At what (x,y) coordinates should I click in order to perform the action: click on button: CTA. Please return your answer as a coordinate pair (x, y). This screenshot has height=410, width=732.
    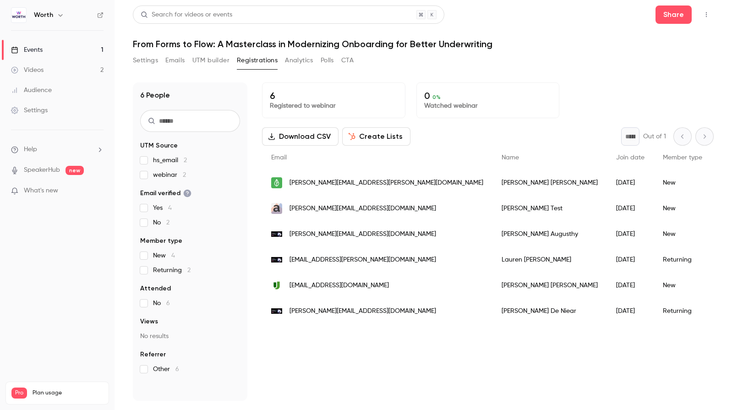
    Looking at the image, I should click on (347, 60).